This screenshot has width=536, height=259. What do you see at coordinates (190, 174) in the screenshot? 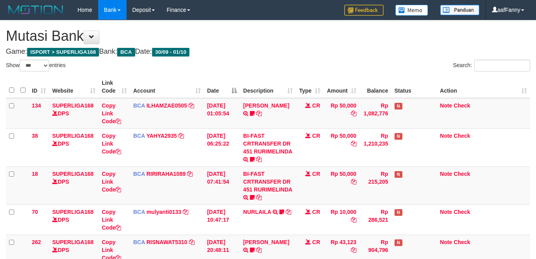
I see `a: Copy RIRIRAHA1089 to clipboard` at bounding box center [190, 174].